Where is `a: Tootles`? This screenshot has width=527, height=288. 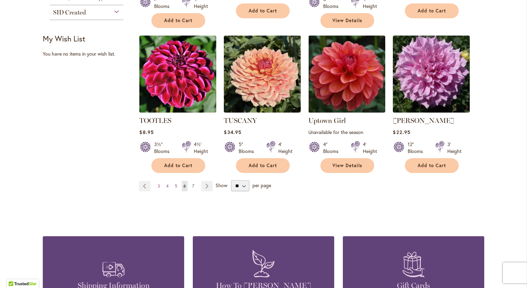
a: Tootles is located at coordinates (178, 110).